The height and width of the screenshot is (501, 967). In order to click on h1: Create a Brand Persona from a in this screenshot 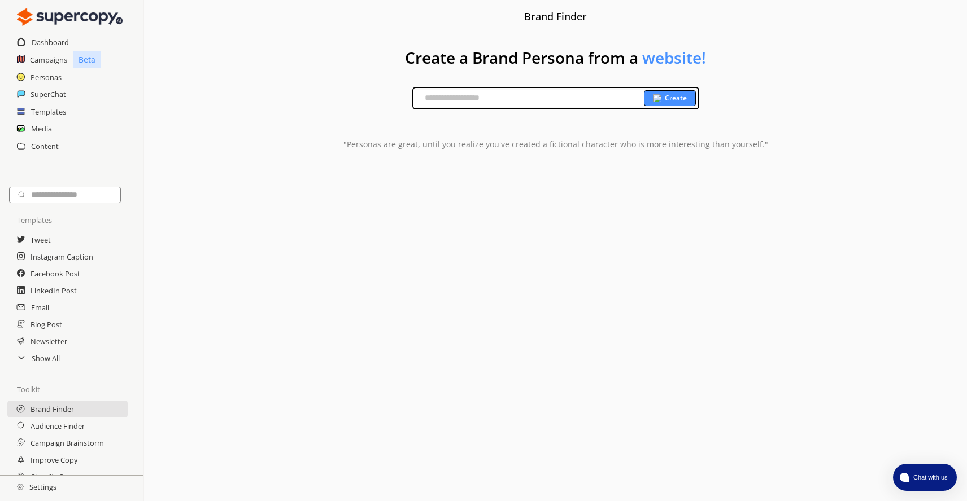, I will do `click(555, 60)`.